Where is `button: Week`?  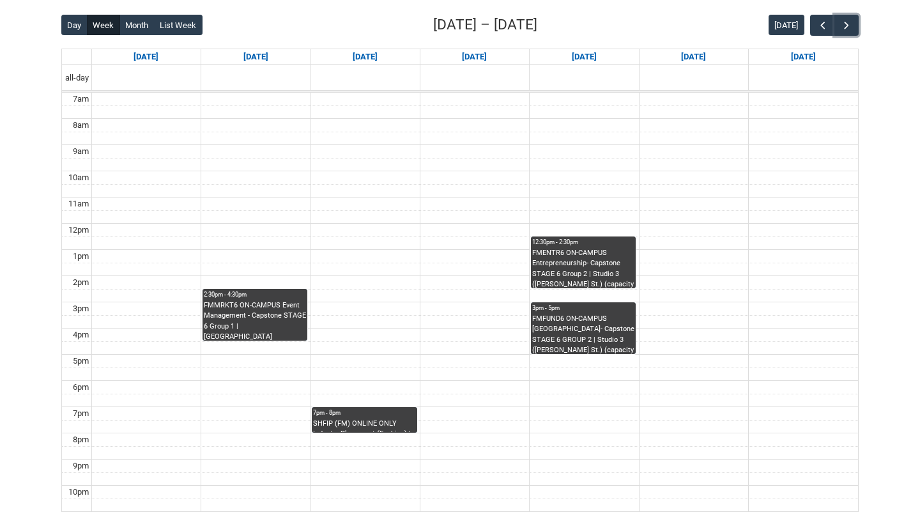 button: Week is located at coordinates (104, 25).